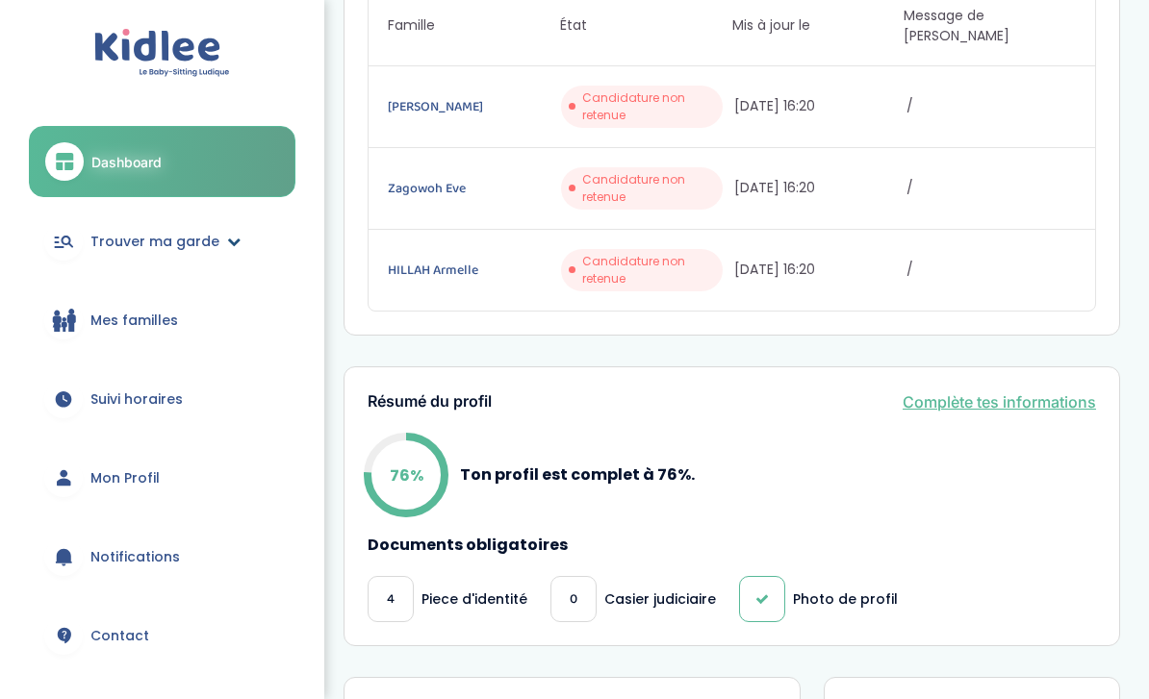 Image resolution: width=1149 pixels, height=699 pixels. What do you see at coordinates (818, 25) in the screenshot?
I see `span: Mis à jour le` at bounding box center [818, 25].